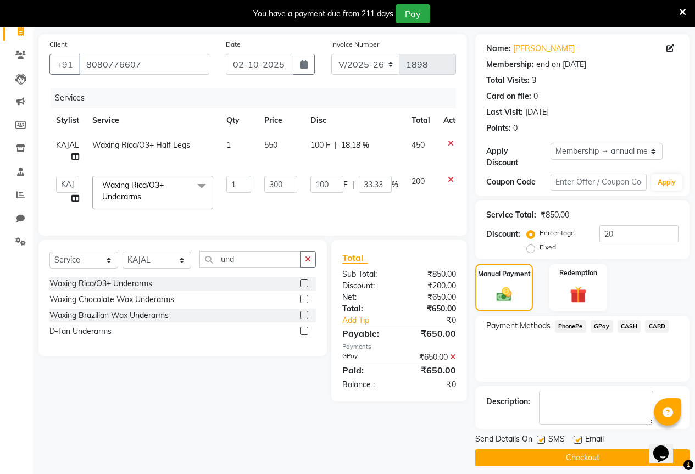 The height and width of the screenshot is (474, 695). I want to click on span: CASH, so click(629, 326).